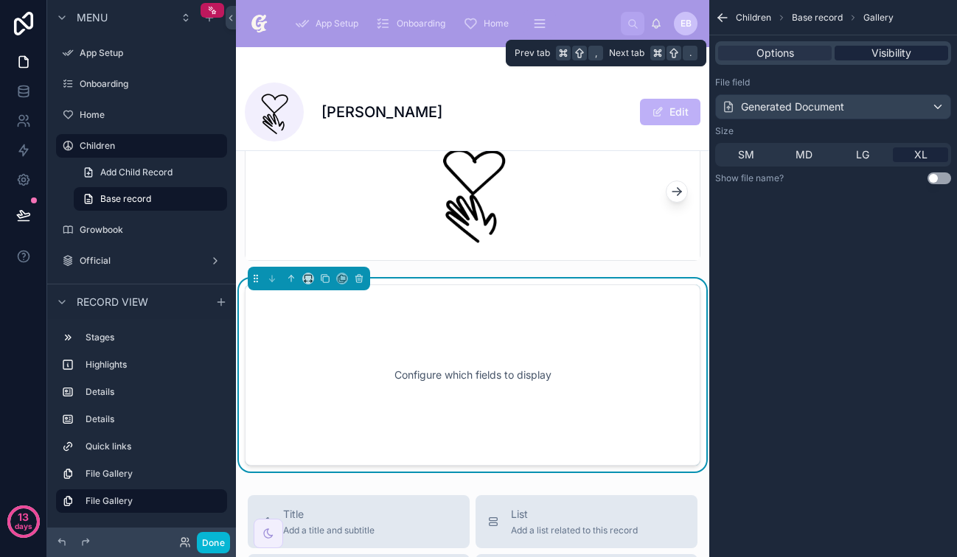 This screenshot has height=557, width=957. I want to click on span: Gallery, so click(878, 18).